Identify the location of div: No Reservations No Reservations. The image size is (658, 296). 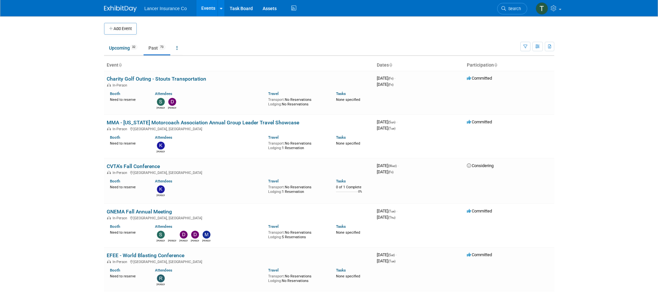
(297, 278).